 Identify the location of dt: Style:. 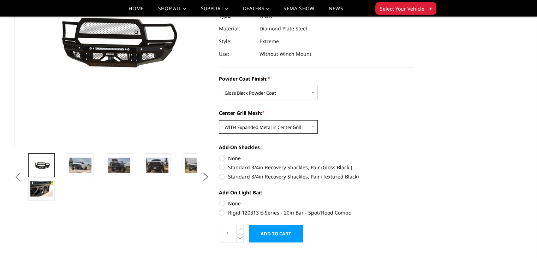
(236, 41).